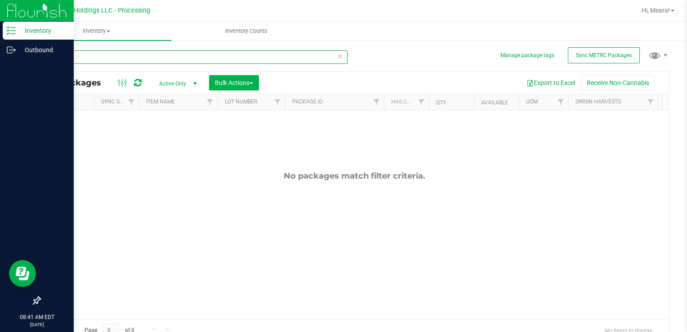 The image size is (687, 332). What do you see at coordinates (11, 50) in the screenshot?
I see `inline-svg: Outbound` at bounding box center [11, 50].